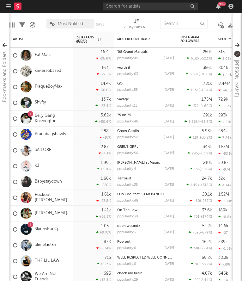  What do you see at coordinates (146, 241) in the screenshot?
I see `div: Pop out` at bounding box center [146, 241].